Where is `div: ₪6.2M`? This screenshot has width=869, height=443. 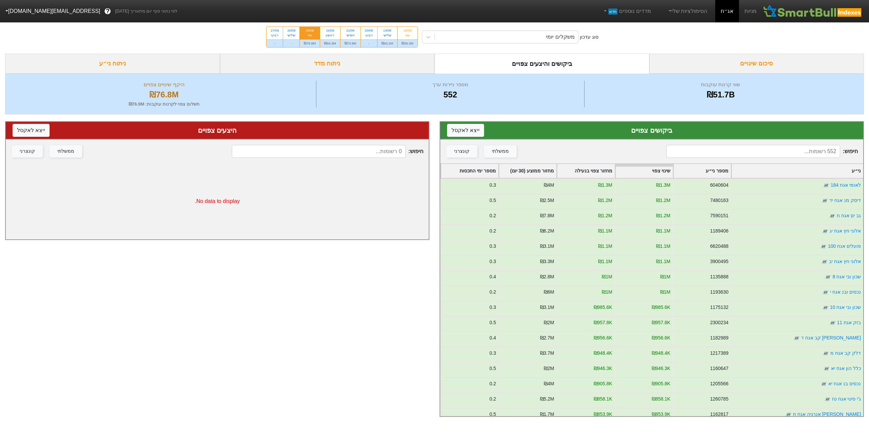 div: ₪6.2M is located at coordinates (547, 231).